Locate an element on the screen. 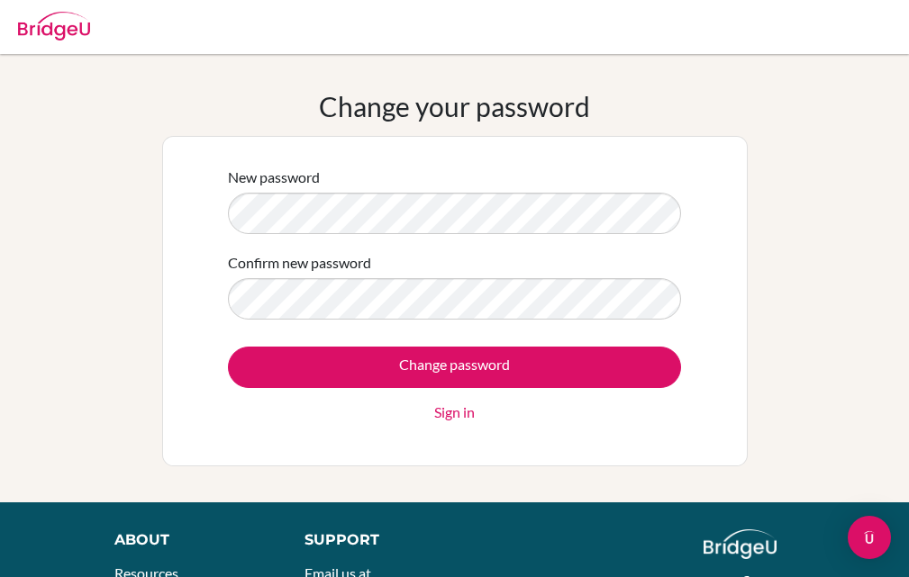 The height and width of the screenshot is (577, 909). label: Confirm new password is located at coordinates (299, 263).